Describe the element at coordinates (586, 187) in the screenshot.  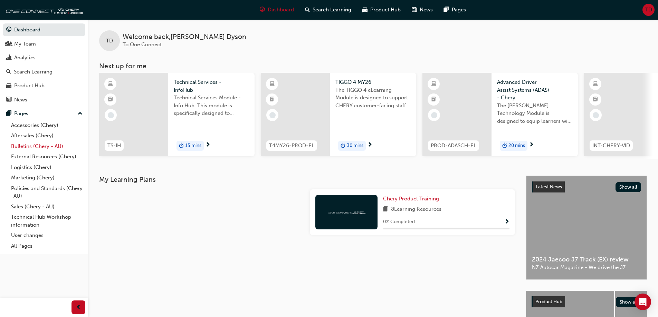
I see `a: Latest NewsShow all` at that location.